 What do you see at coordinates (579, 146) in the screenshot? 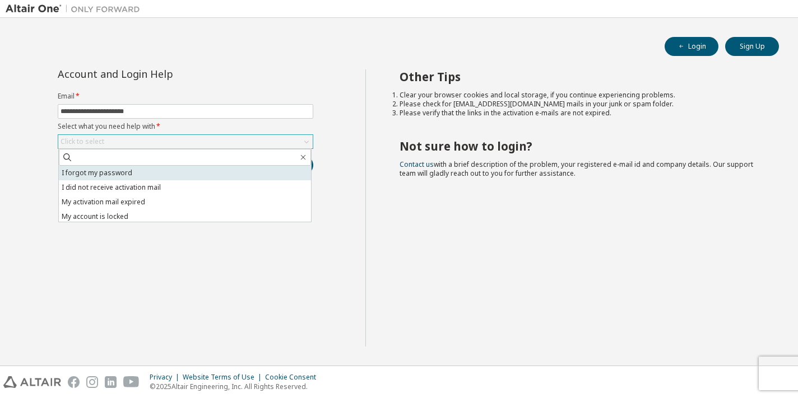
I see `h2: Not sure how to login?` at bounding box center [579, 146].